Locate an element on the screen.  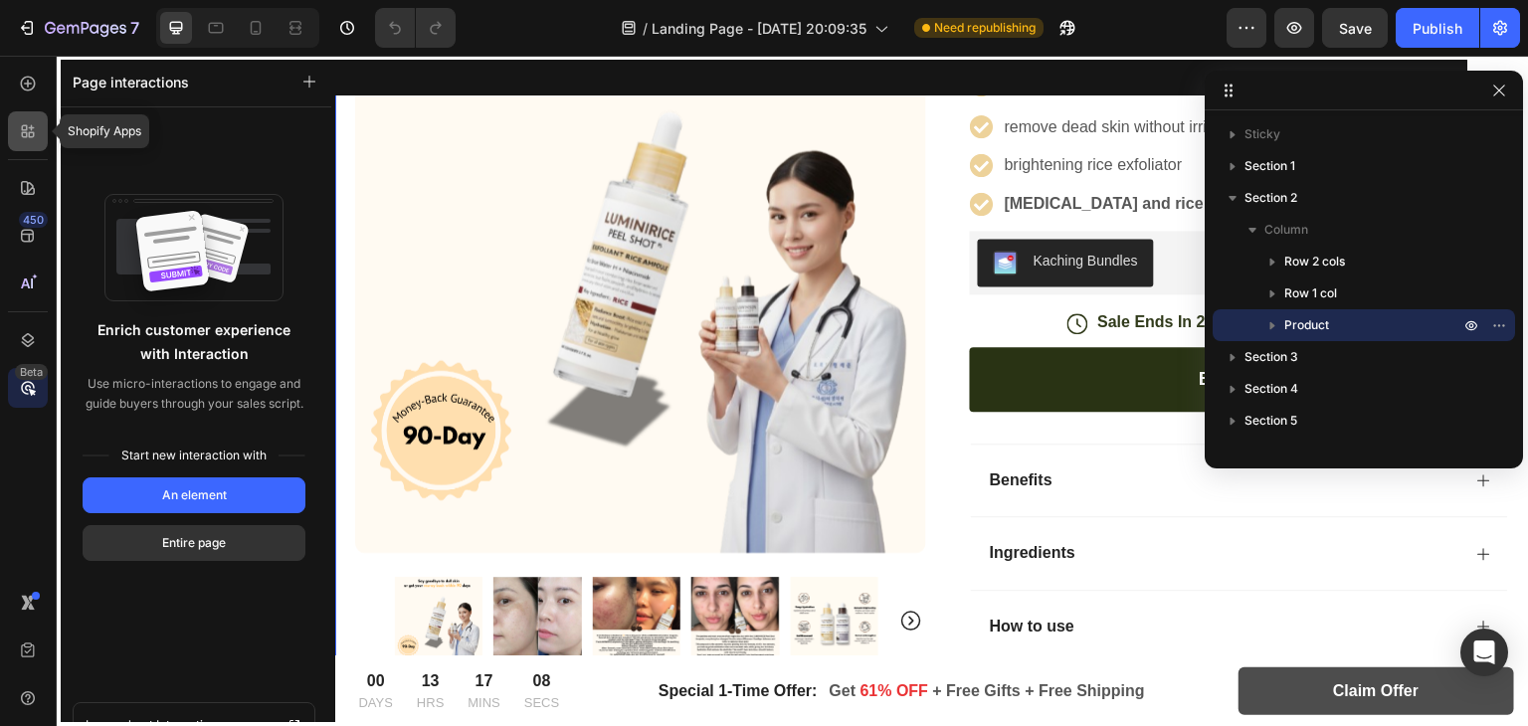
button: 7 is located at coordinates (78, 28).